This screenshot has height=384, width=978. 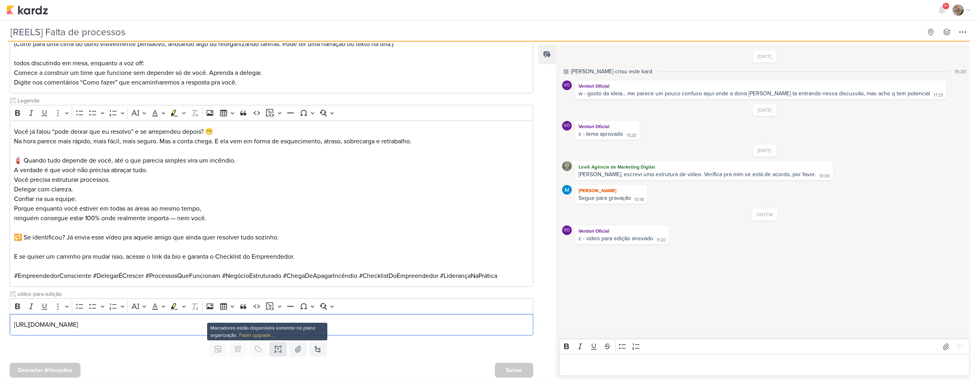 What do you see at coordinates (639, 200) in the screenshot?
I see `div: 10:18` at bounding box center [639, 200].